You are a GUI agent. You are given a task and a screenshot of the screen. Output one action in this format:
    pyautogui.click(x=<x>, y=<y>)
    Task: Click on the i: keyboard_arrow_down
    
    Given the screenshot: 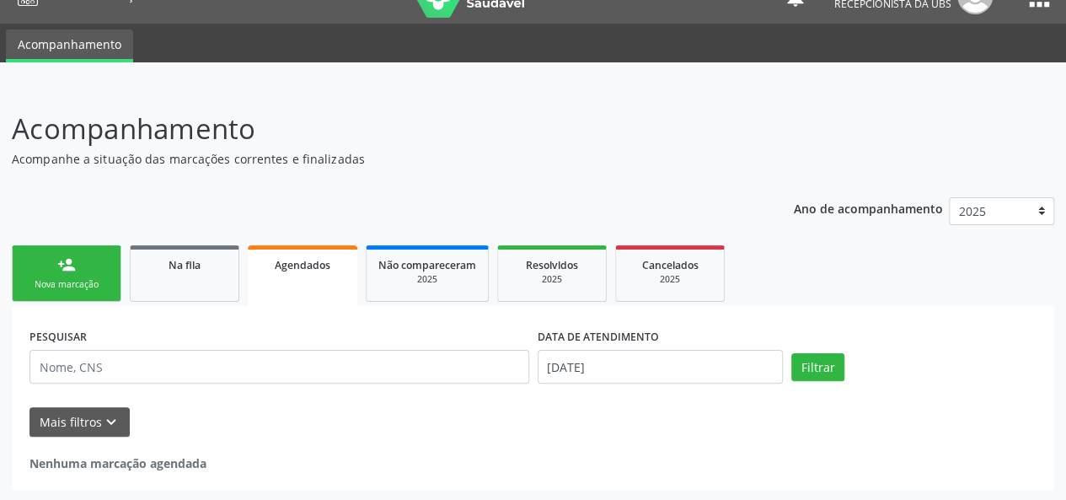 What is the action you would take?
    pyautogui.click(x=111, y=422)
    